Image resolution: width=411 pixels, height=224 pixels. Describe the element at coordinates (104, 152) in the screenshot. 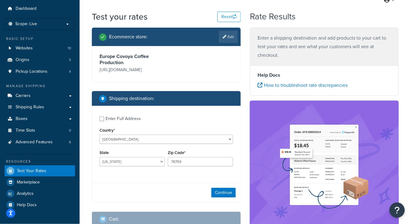

I see `label: State` at that location.